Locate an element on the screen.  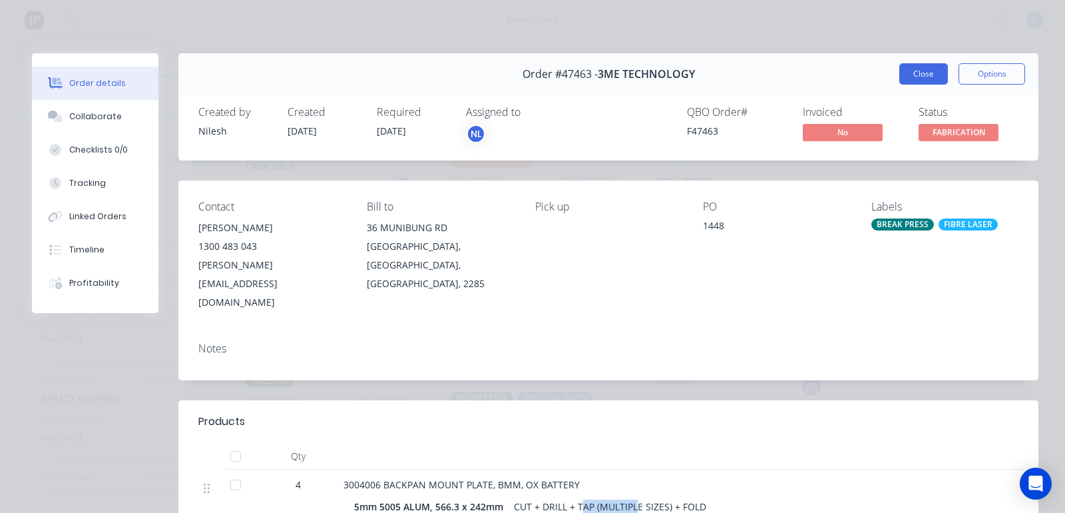
div: NL is located at coordinates (476, 134).